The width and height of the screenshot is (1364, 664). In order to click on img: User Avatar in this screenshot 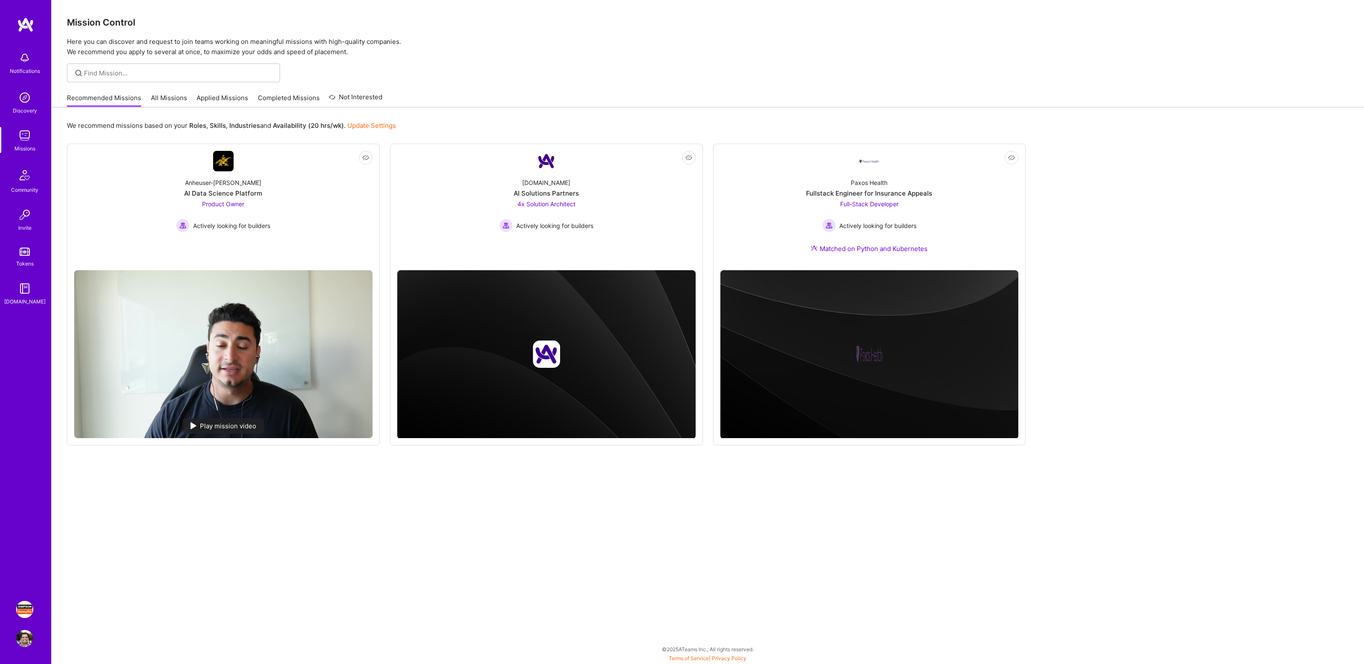, I will do `click(25, 638)`.